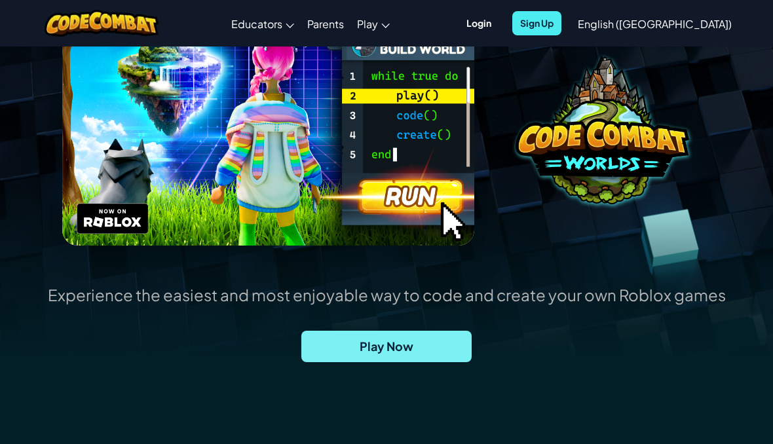 The width and height of the screenshot is (773, 444). Describe the element at coordinates (257, 24) in the screenshot. I see `span: Educators` at that location.